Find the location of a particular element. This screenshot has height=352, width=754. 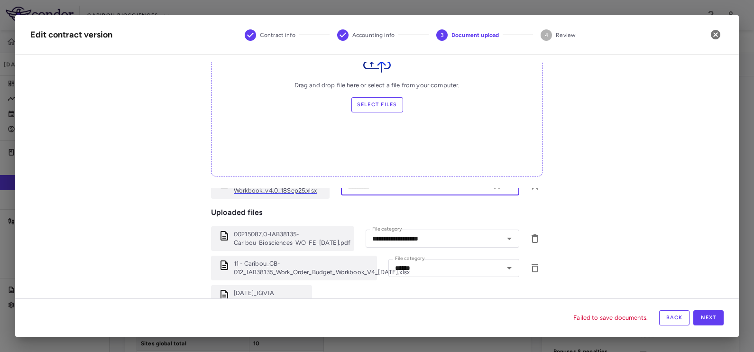

p: 00215087.0-IAB38135-Caribou_Biosciences_WO_FE_10Oct2023.pdf is located at coordinates (292, 238).